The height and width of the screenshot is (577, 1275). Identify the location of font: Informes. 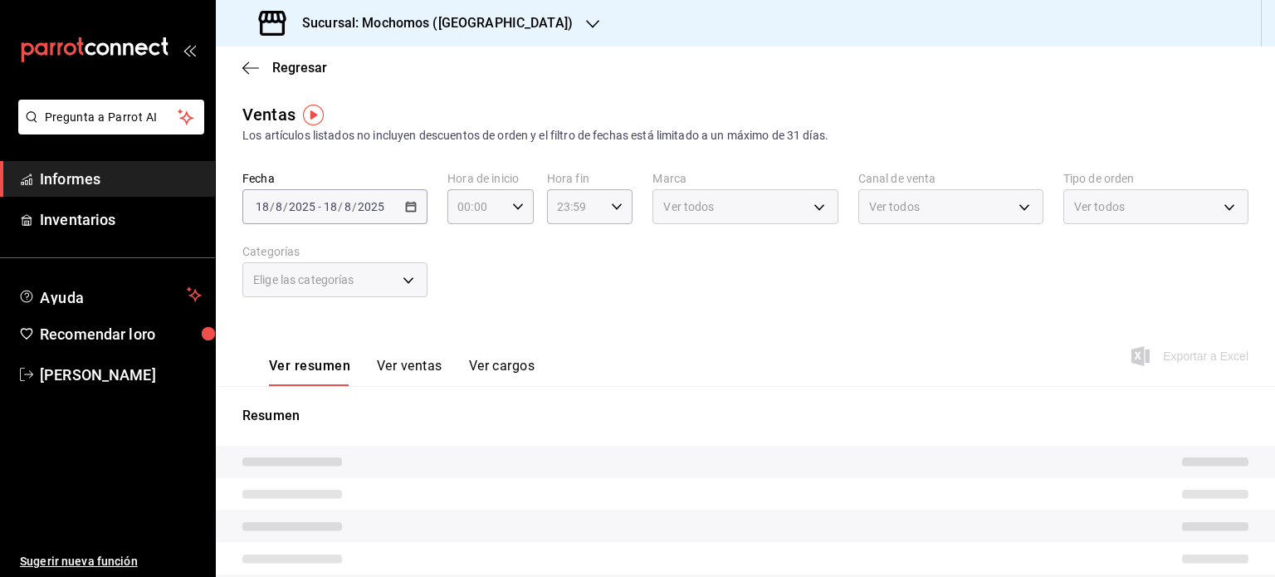
(70, 179).